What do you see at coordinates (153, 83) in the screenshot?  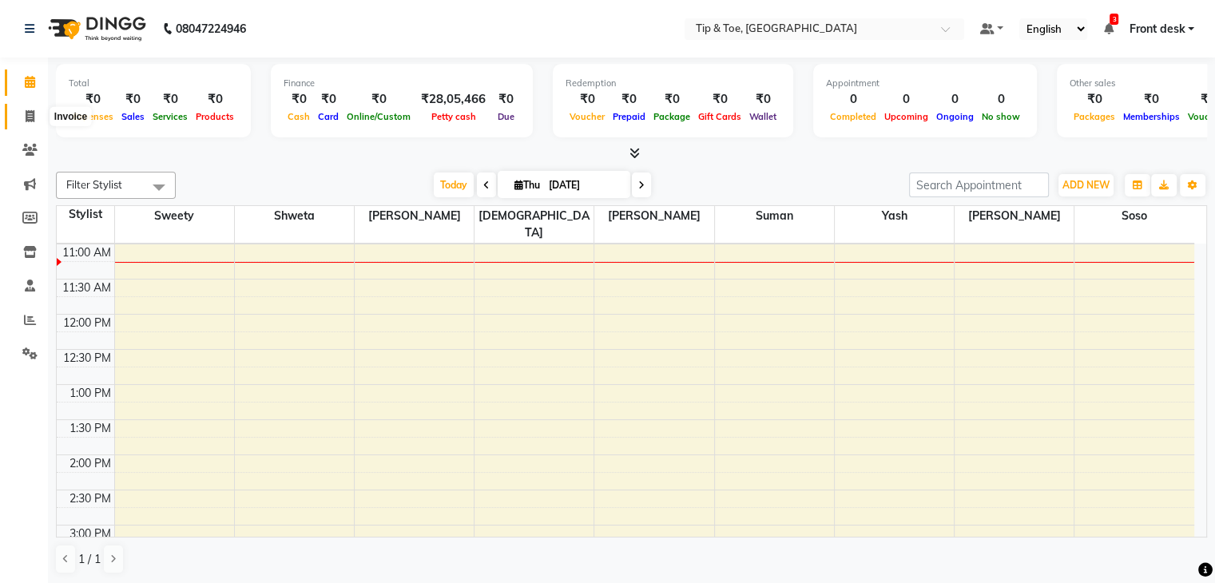 I see `div: Total` at bounding box center [153, 83].